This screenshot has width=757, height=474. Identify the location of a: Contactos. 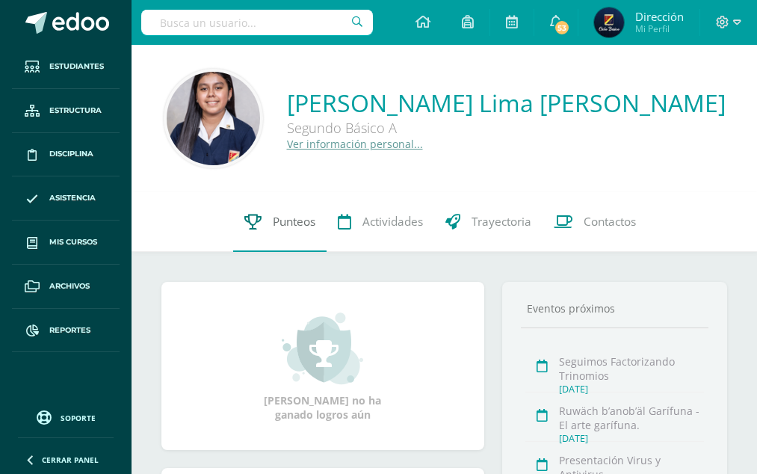
(595, 222).